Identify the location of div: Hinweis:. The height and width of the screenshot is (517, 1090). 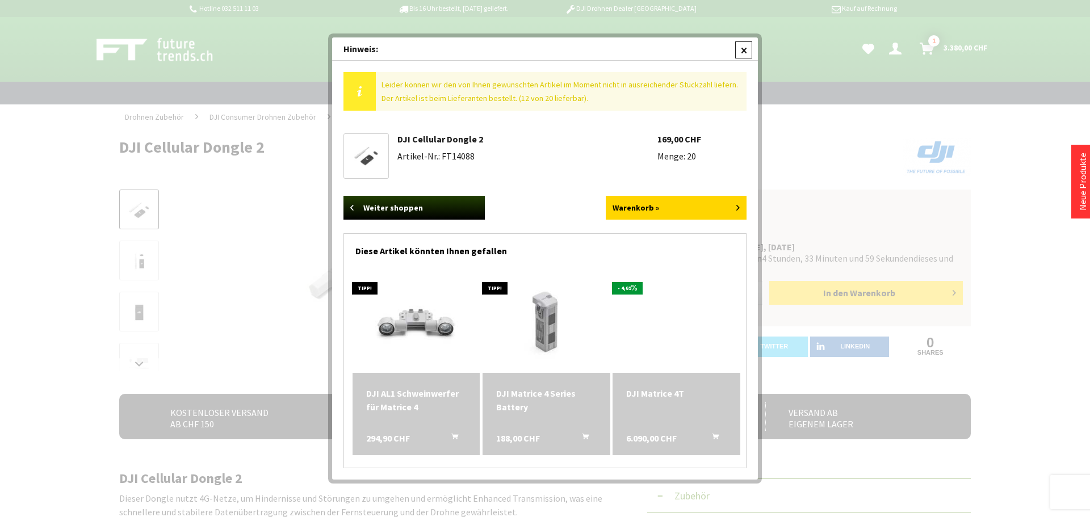
(545, 49).